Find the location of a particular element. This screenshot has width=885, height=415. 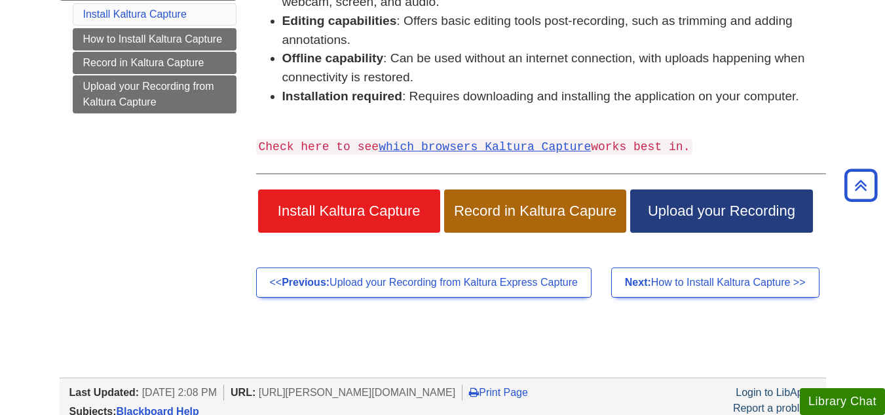

a: How to Install Kaltura Capture is located at coordinates (155, 39).